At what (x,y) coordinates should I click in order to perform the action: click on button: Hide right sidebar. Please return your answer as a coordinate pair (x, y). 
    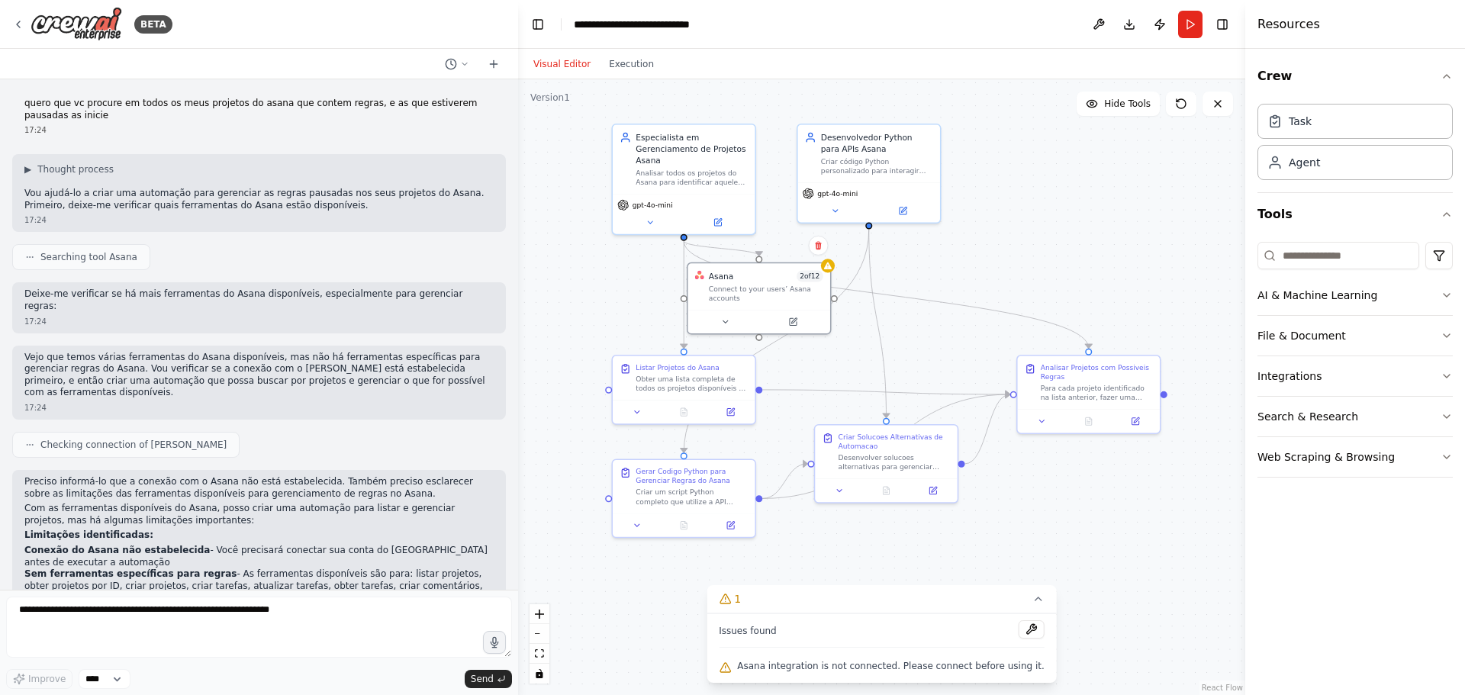
    Looking at the image, I should click on (1222, 24).